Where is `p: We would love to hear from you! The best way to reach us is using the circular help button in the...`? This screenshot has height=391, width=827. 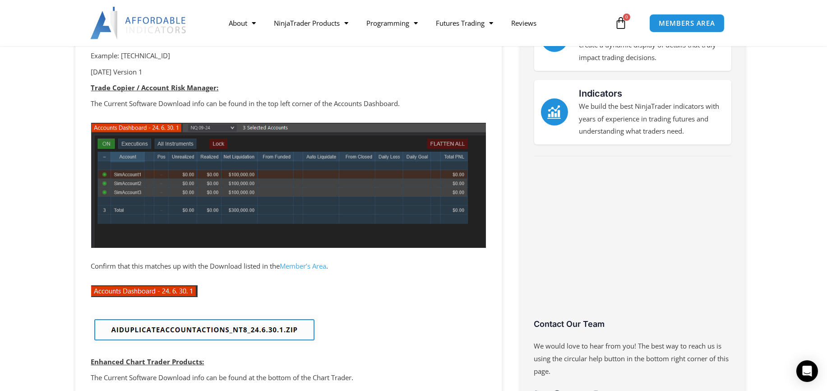
p: We would love to hear from you! The best way to reach us is using the circular help button in the... is located at coordinates (633, 359).